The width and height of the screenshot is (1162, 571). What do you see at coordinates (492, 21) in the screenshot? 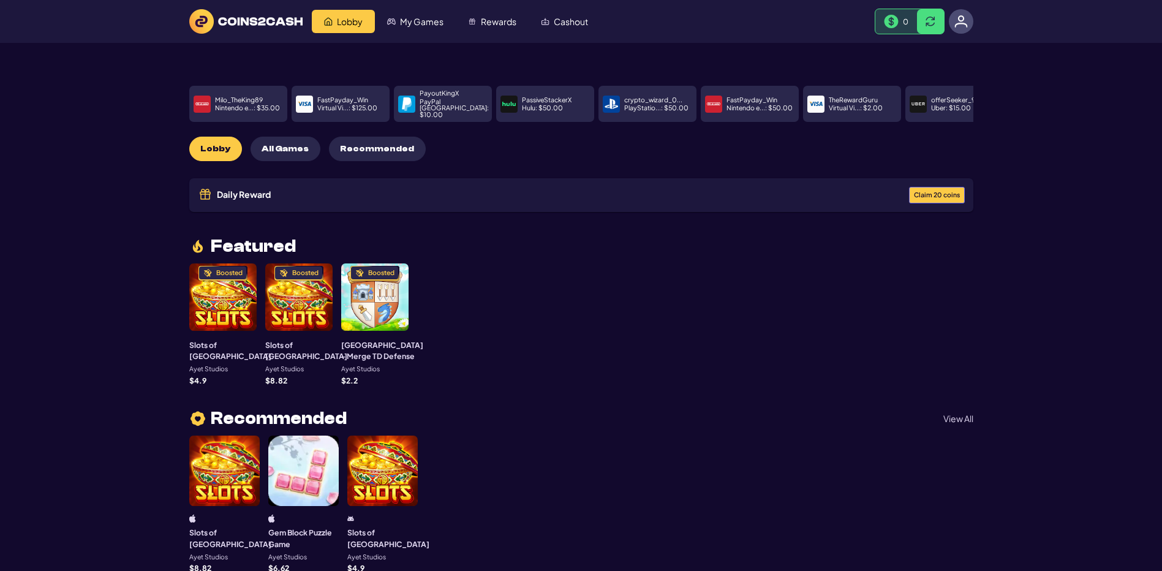
I see `a: Rewards` at bounding box center [492, 21].